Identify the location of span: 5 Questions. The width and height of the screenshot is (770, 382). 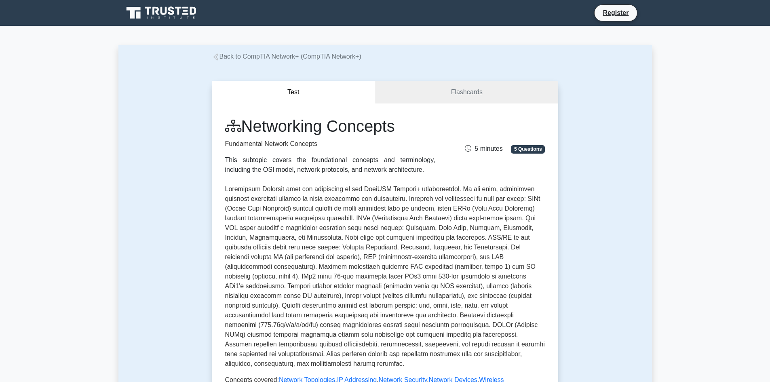
(528, 149).